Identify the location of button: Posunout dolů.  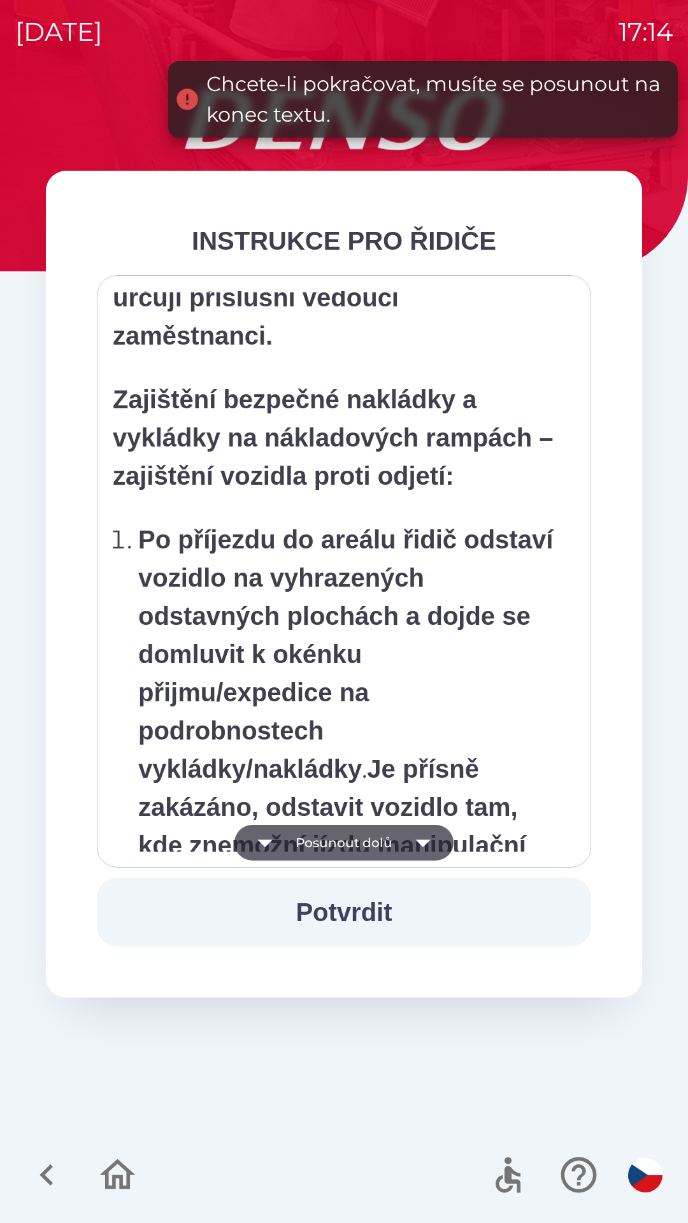
(344, 842).